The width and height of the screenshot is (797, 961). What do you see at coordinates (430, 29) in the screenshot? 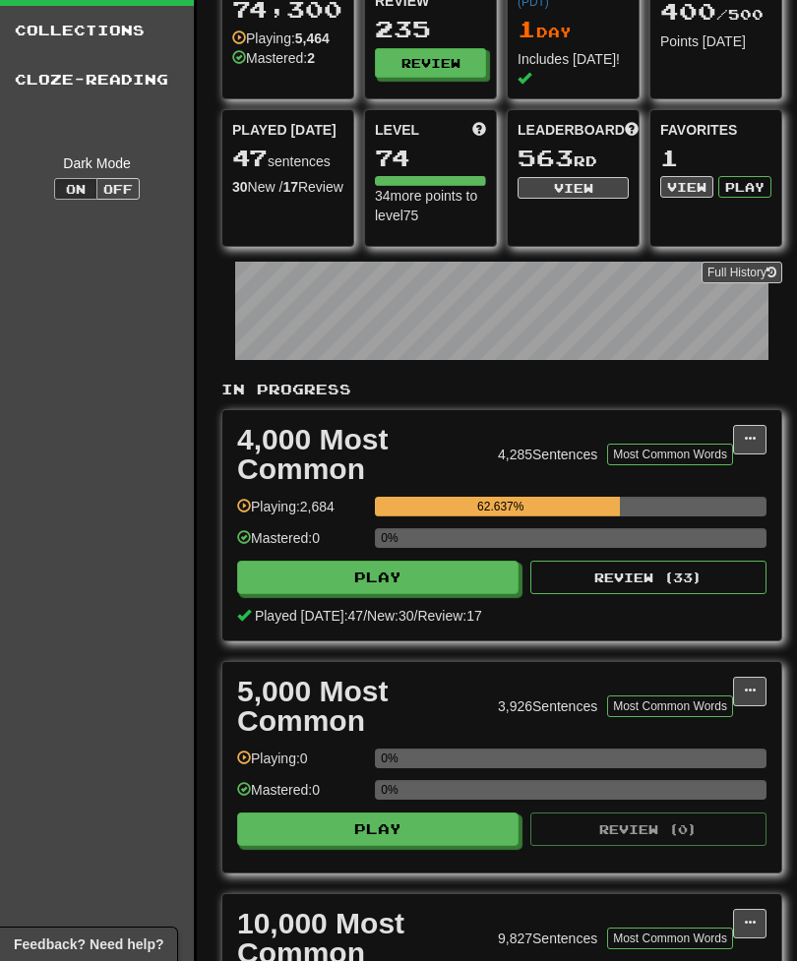
I see `div: 235` at bounding box center [430, 29].